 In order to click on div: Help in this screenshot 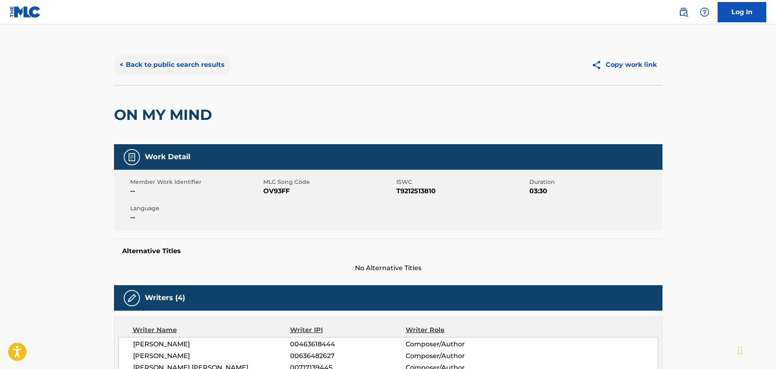, I will do `click(704, 12)`.